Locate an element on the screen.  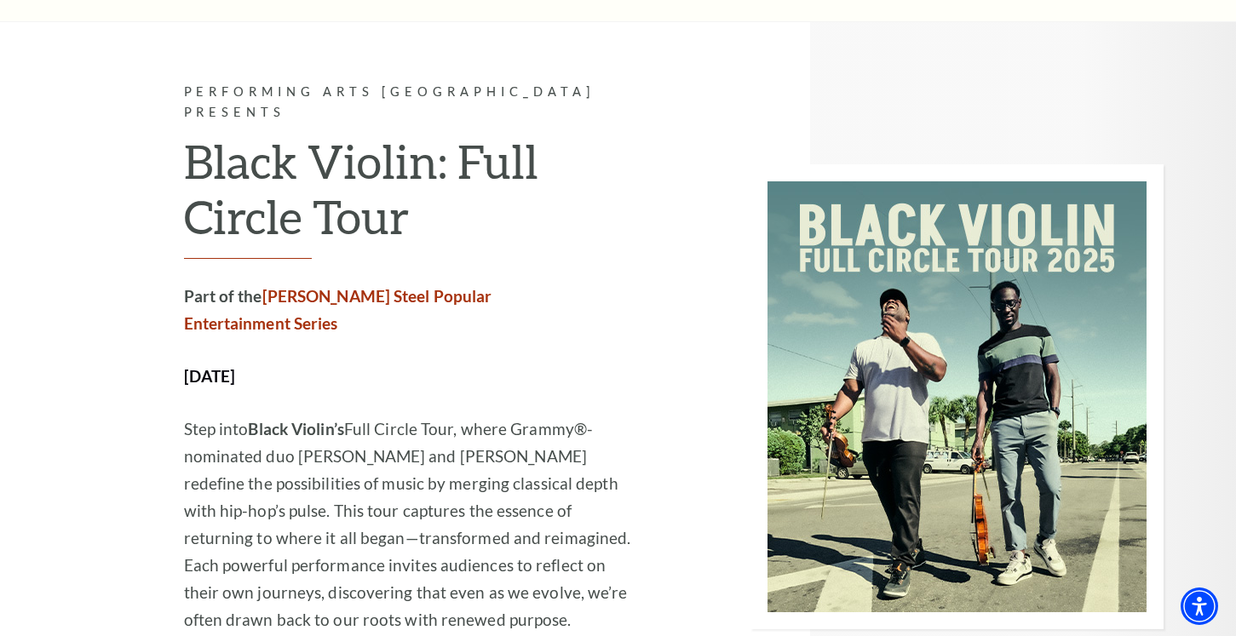
img: Performing Arts Fort Worth Presents is located at coordinates (957, 397).